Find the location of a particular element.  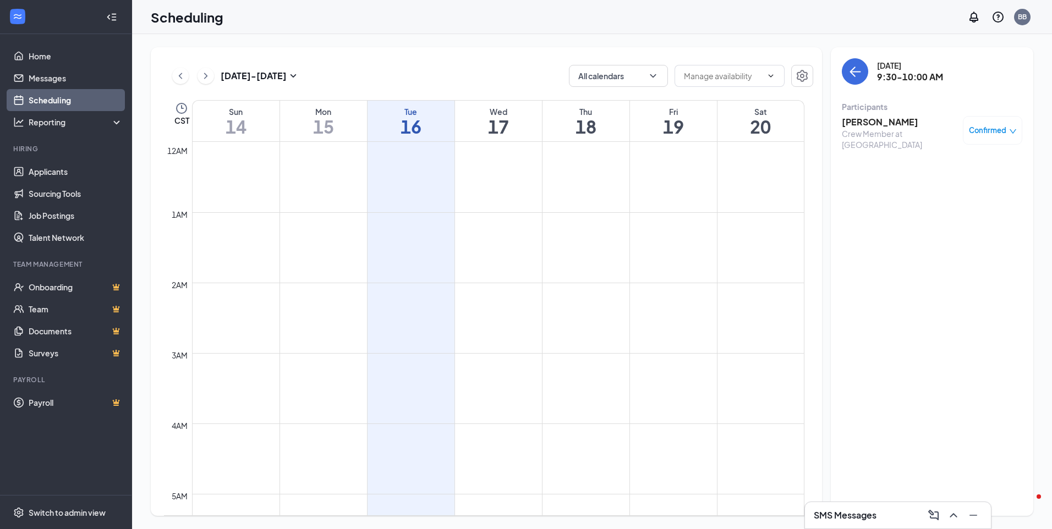

a: SurveysCrown is located at coordinates (75, 353).